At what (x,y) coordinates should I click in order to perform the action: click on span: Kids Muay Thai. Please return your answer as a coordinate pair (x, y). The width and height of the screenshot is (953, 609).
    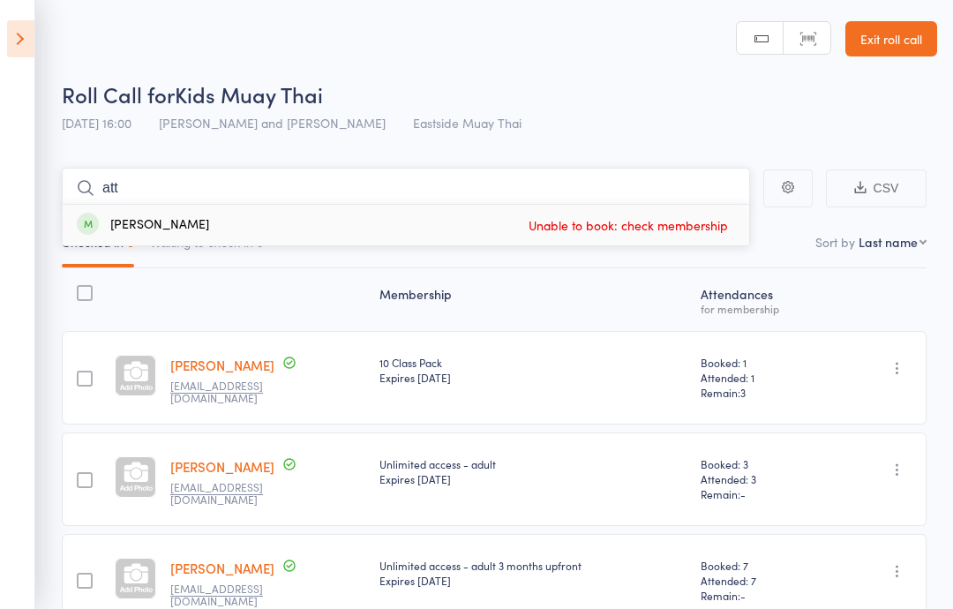
    Looking at the image, I should click on (249, 94).